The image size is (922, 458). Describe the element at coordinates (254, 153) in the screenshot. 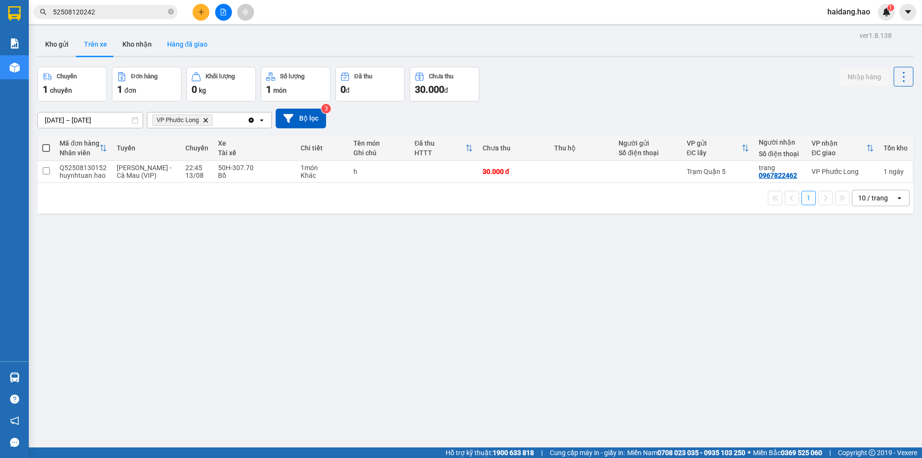

I see `div: Tài xế` at that location.